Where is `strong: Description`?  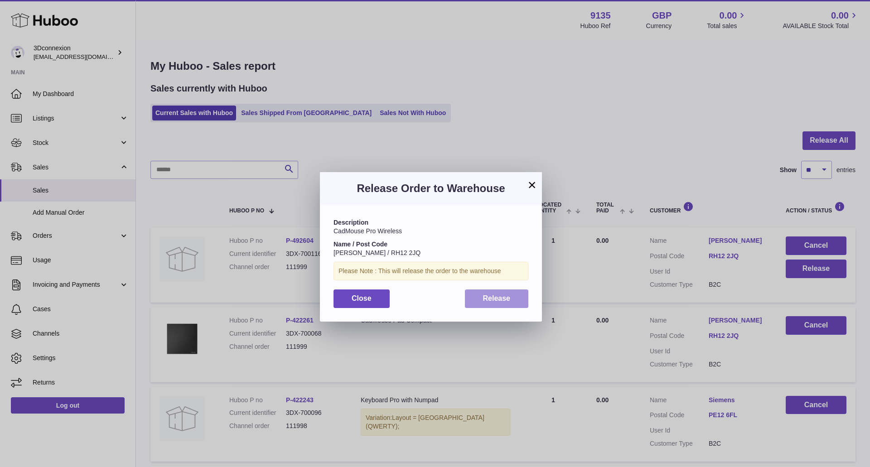
strong: Description is located at coordinates (351, 223).